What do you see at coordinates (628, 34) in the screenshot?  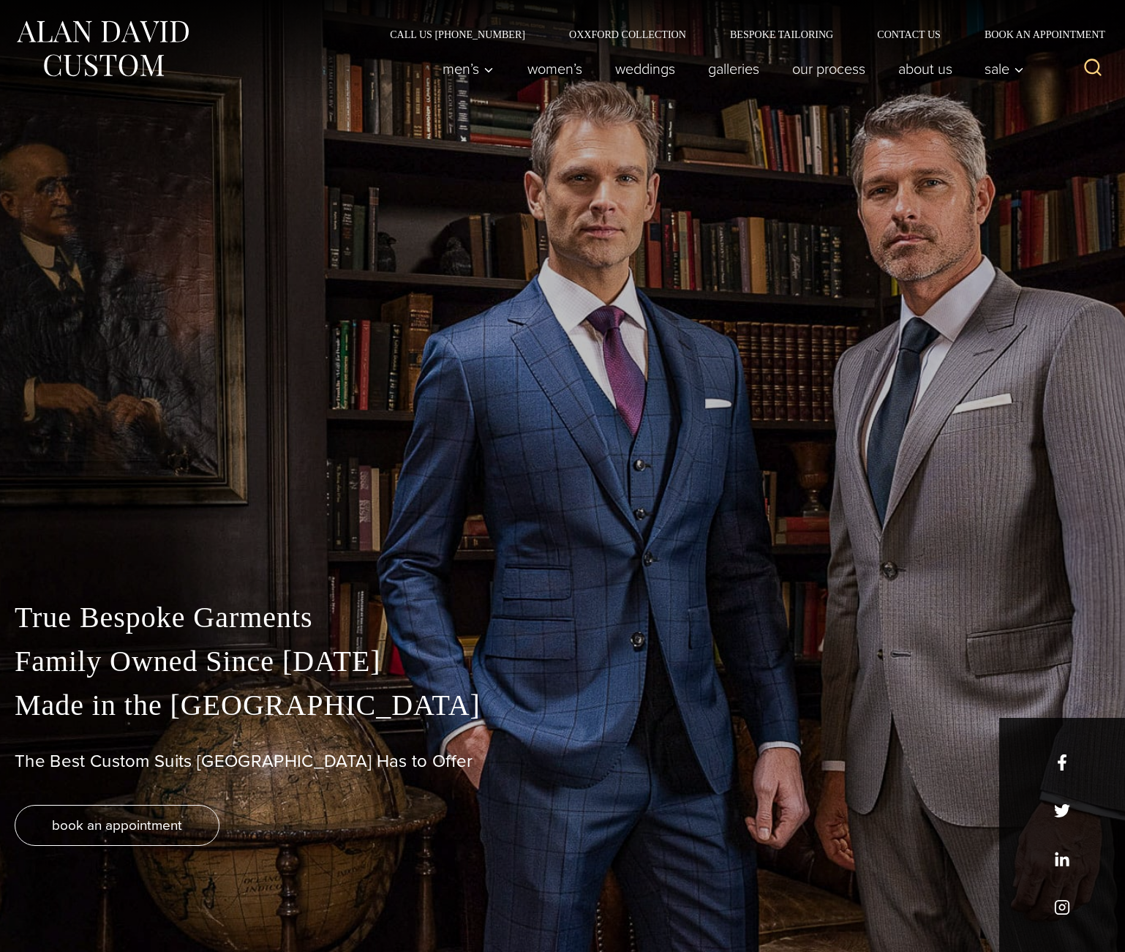 I see `a: Oxxford Collection` at bounding box center [628, 34].